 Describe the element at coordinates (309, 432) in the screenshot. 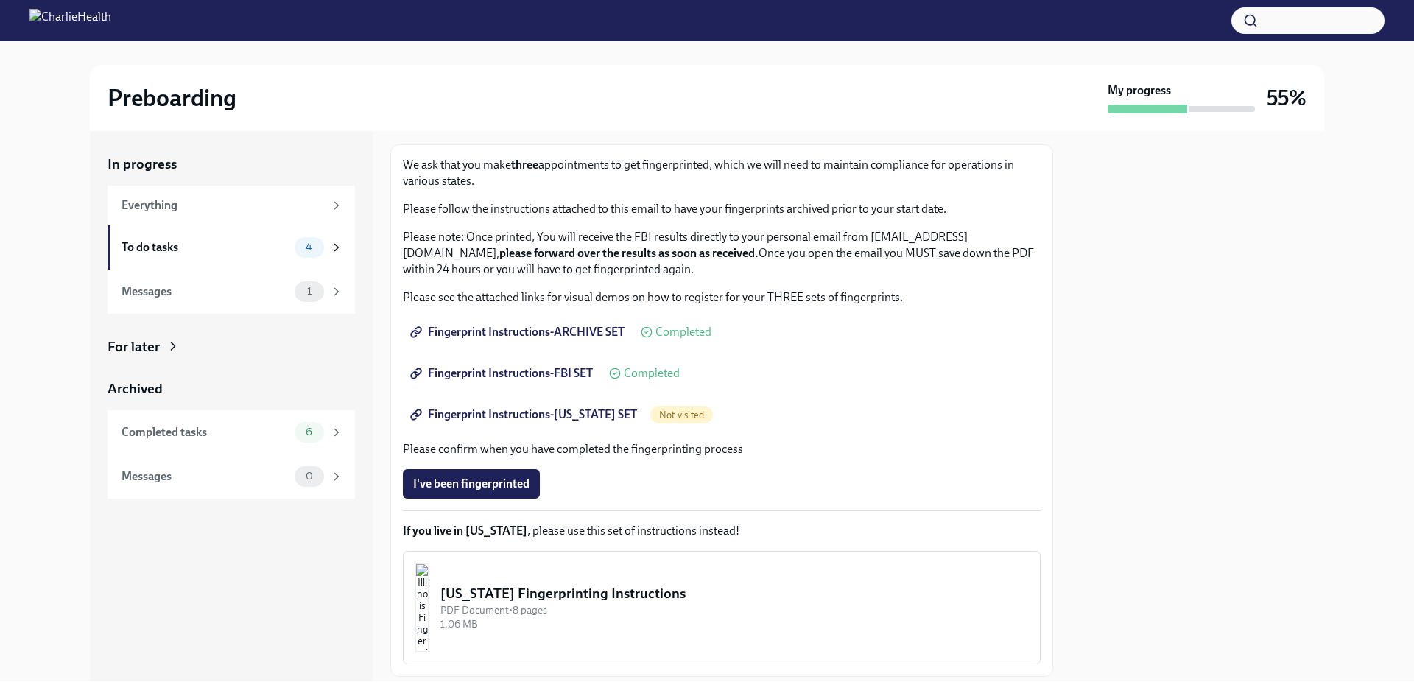

I see `span: 6` at that location.